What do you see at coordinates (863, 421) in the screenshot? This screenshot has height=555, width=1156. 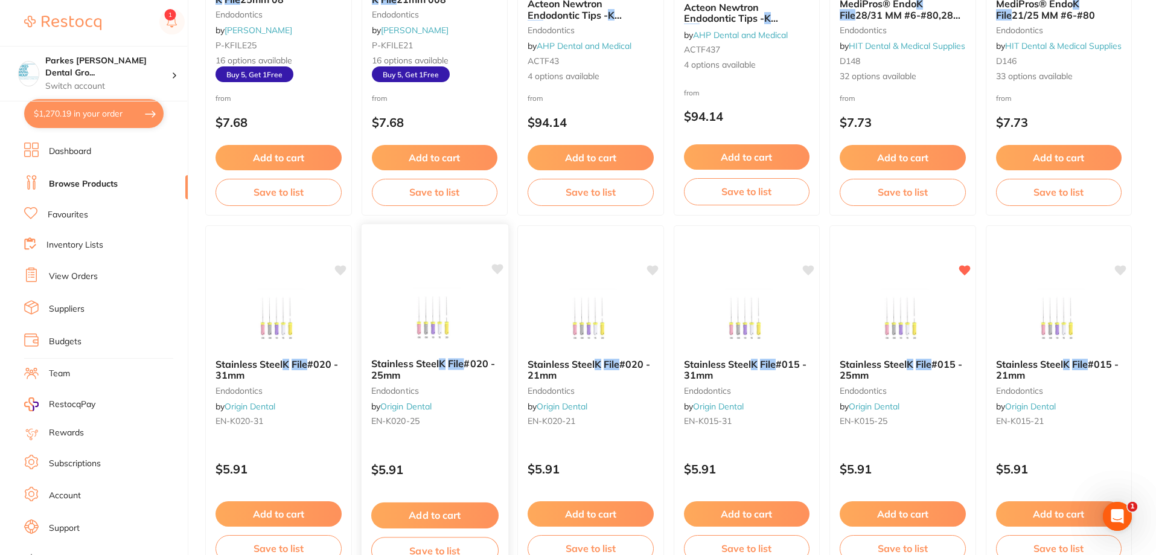 I see `span: EN-K015-25` at bounding box center [863, 421].